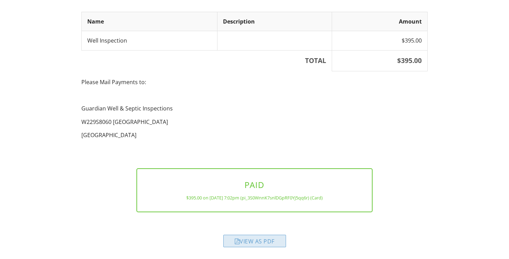 The image size is (509, 259). I want to click on p: Guardian Well & Septic Inspections, so click(255, 108).